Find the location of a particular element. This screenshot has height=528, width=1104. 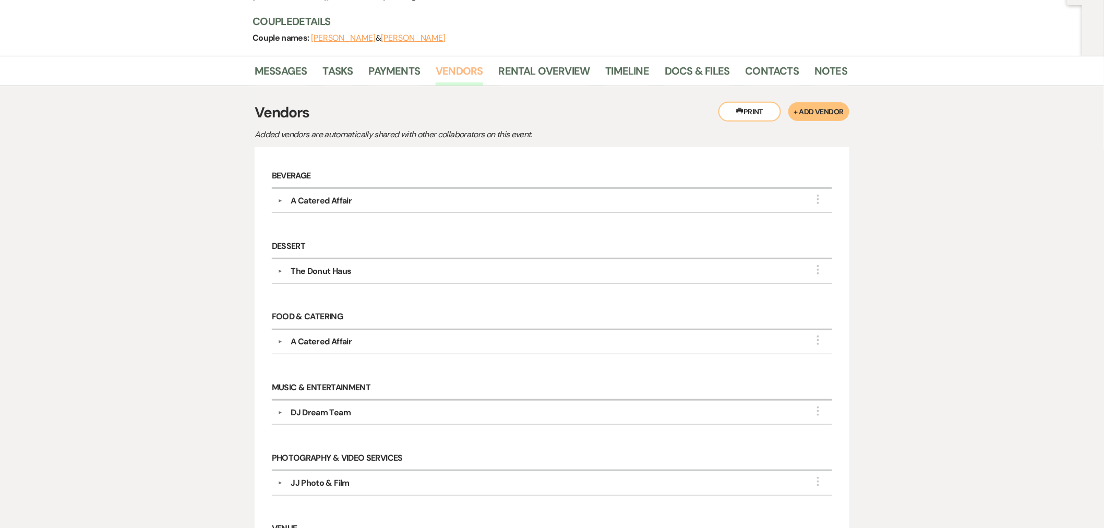

a: Docs & Files is located at coordinates (697, 74).